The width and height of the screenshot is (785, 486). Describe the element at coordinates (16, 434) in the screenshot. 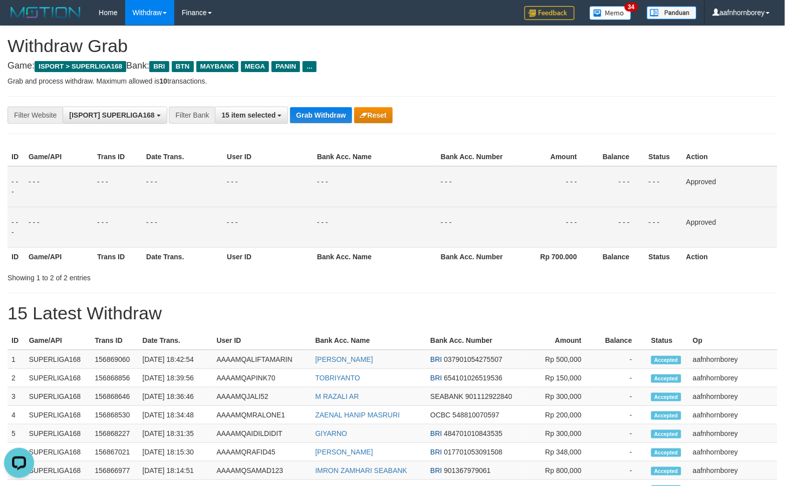

I see `td: 5` at that location.